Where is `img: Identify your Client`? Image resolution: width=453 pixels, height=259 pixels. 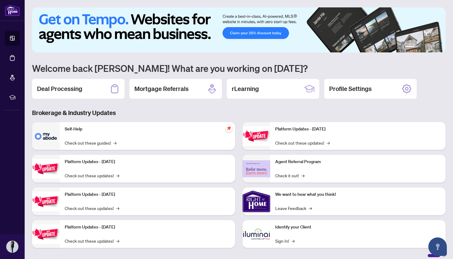
img: Identify your Client is located at coordinates (256, 234).